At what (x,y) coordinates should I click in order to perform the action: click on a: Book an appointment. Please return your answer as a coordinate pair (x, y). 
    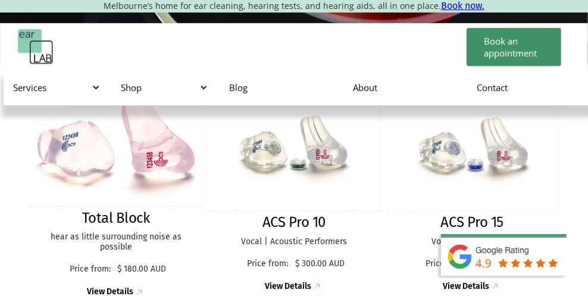
    Looking at the image, I should click on (514, 47).